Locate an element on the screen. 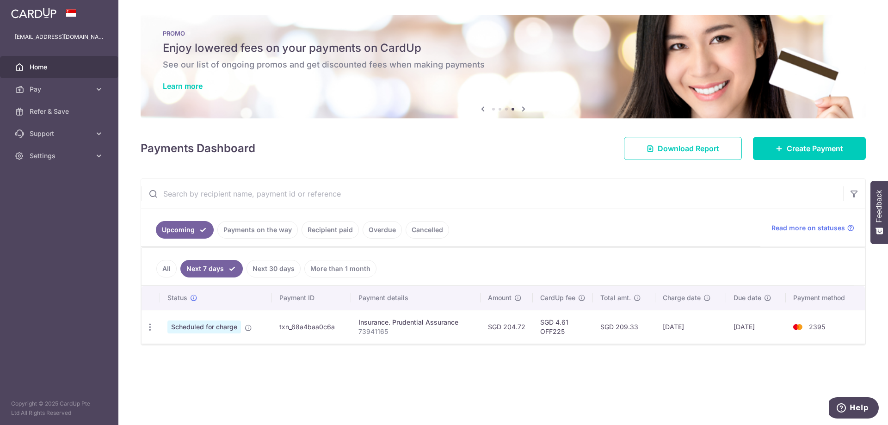  h4: Payments Dashboard is located at coordinates (198, 149).